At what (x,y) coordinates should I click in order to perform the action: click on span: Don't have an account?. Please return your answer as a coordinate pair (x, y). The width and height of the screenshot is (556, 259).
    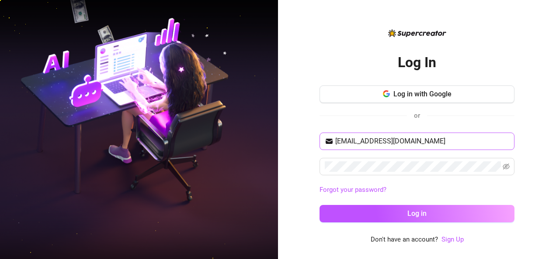
    Looking at the image, I should click on (404, 240).